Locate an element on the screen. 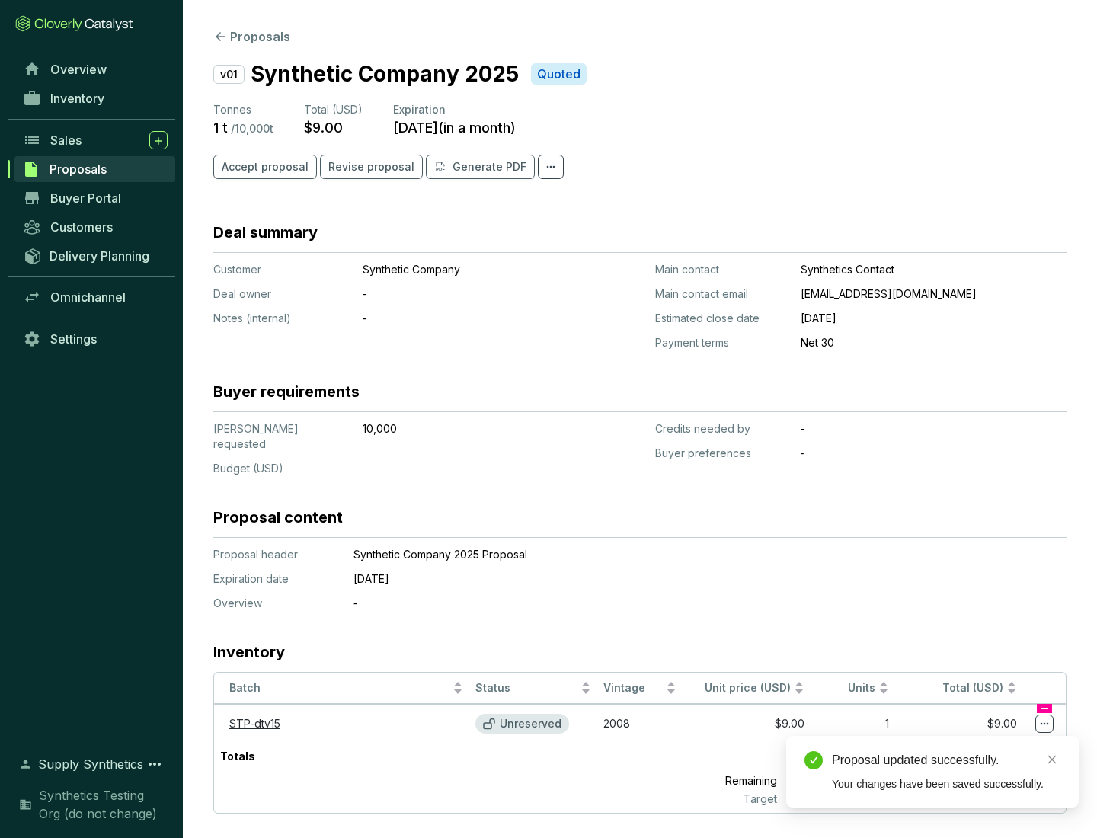  h3: Inventory is located at coordinates (249, 652).